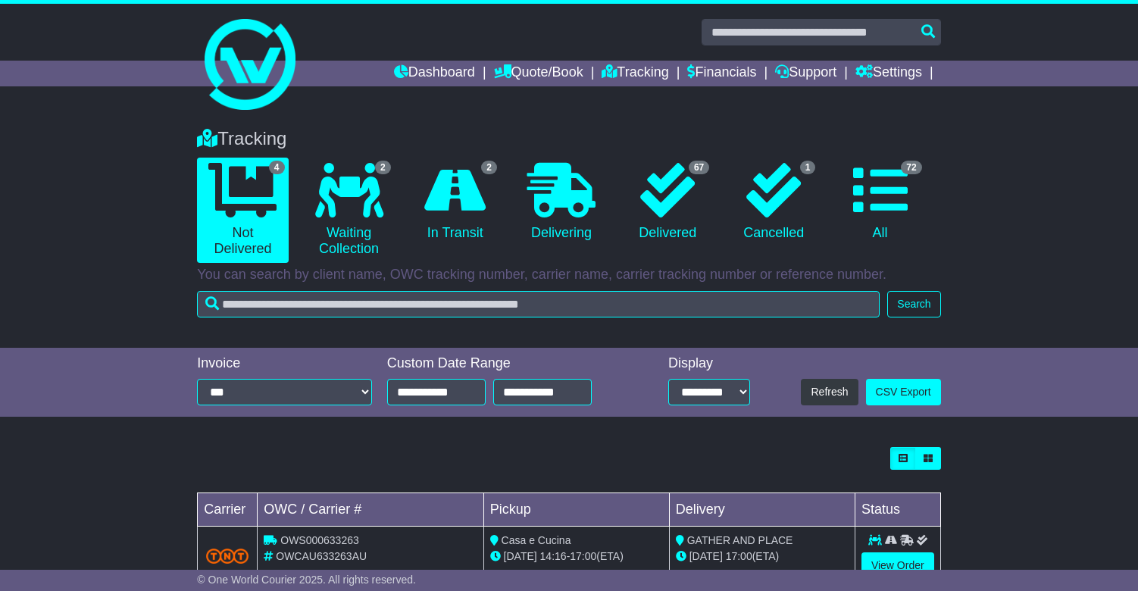  Describe the element at coordinates (762, 510) in the screenshot. I see `td: Delivery` at that location.